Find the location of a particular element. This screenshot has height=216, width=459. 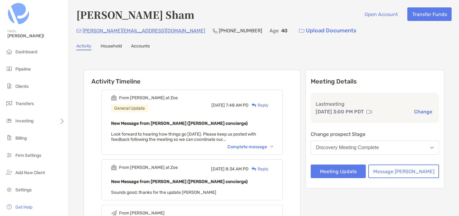

button: Change is located at coordinates (423, 111).